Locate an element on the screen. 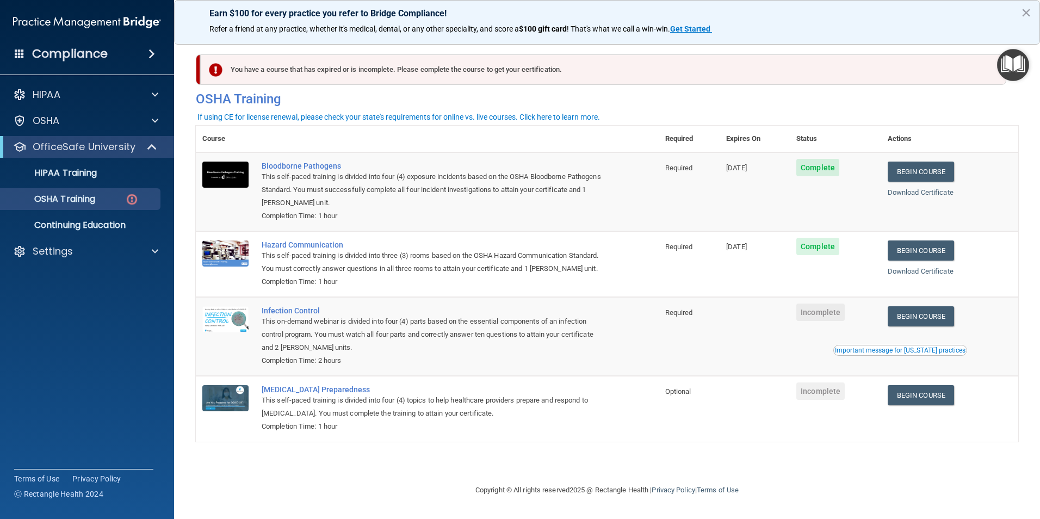 Image resolution: width=1040 pixels, height=519 pixels. strong: Get Started is located at coordinates (690, 29).